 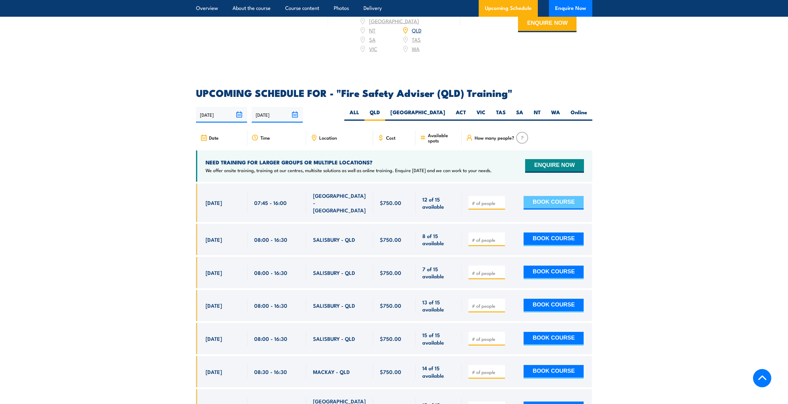 I want to click on label: TAS, so click(x=501, y=115).